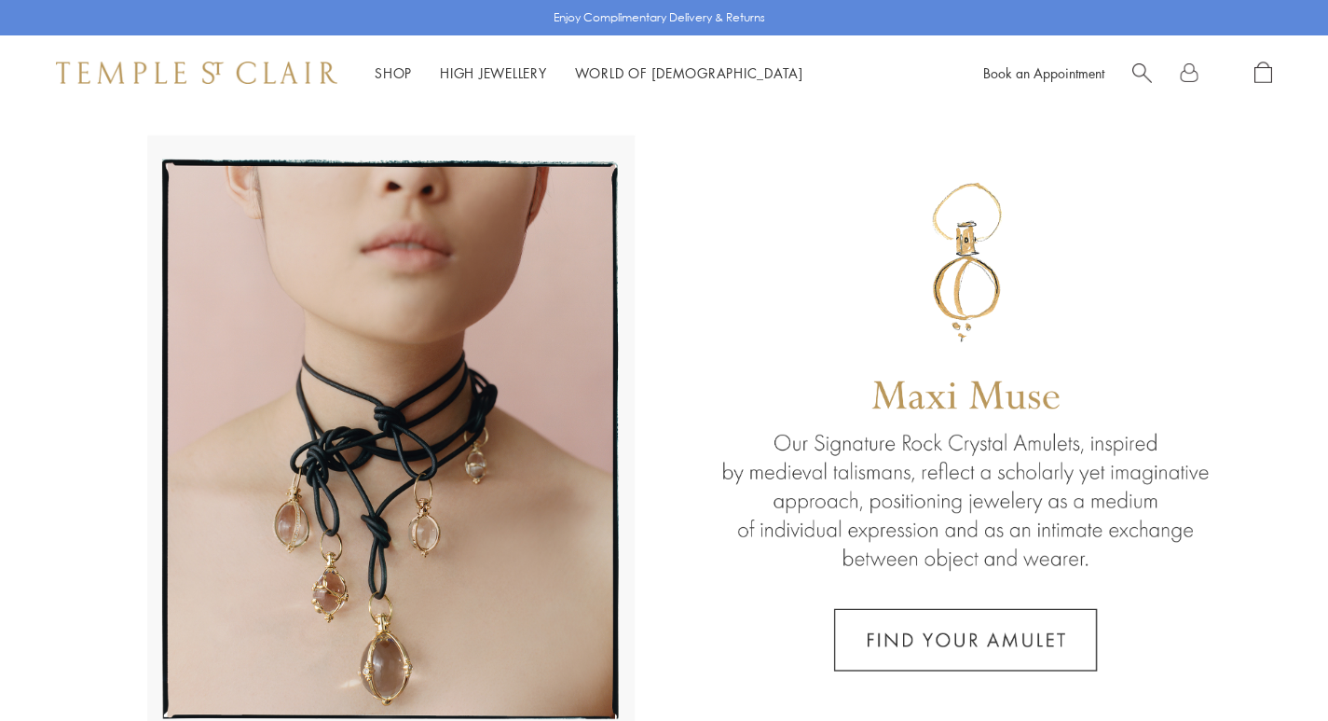 This screenshot has width=1328, height=721. Describe the element at coordinates (589, 73) in the screenshot. I see `nav: Main navigation` at that location.